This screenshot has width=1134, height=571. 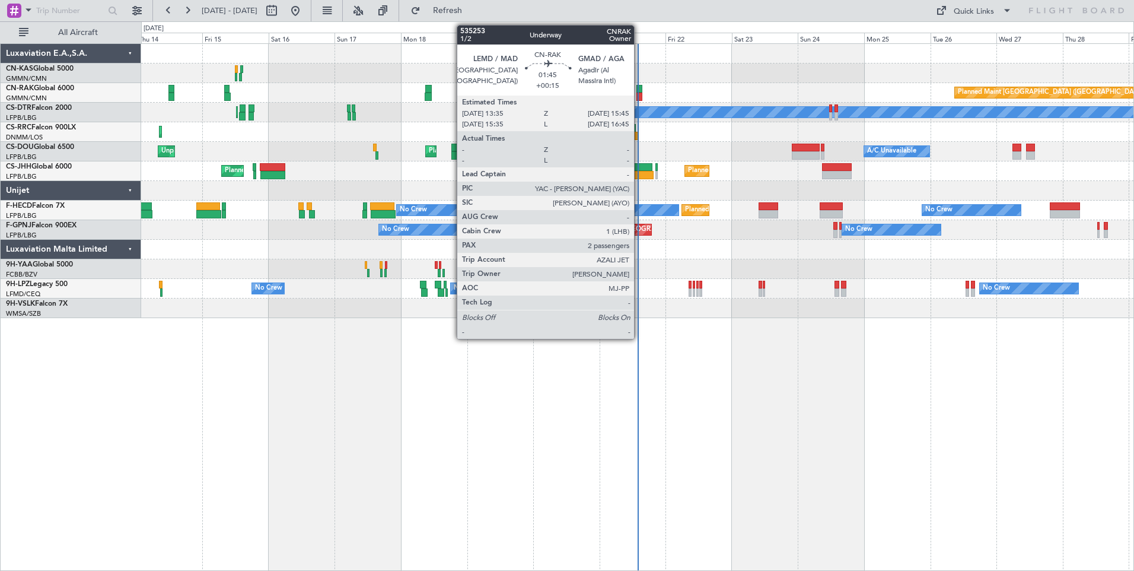 What do you see at coordinates (170, 38) in the screenshot?
I see `div: Thu 14` at bounding box center [170, 38].